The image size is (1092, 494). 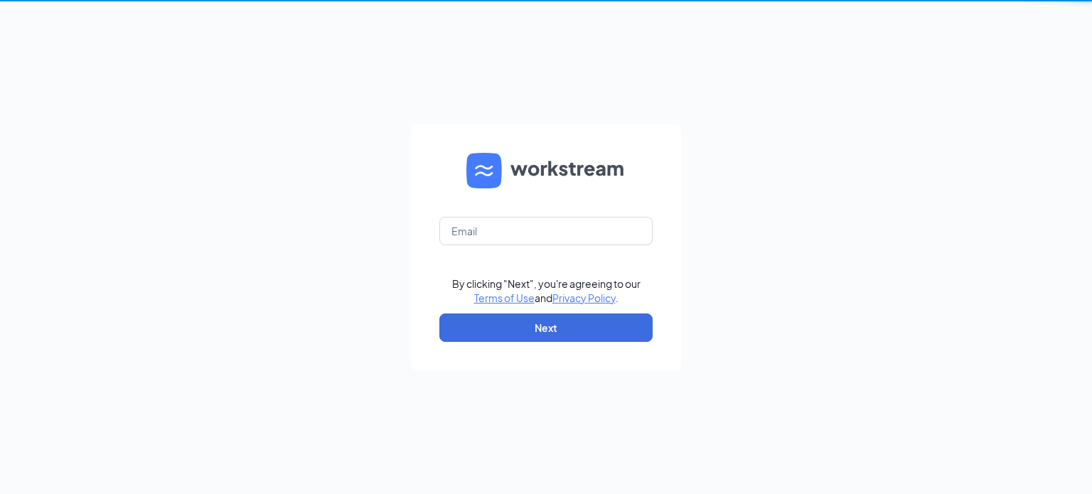 What do you see at coordinates (504, 298) in the screenshot?
I see `a: Terms of Use` at bounding box center [504, 298].